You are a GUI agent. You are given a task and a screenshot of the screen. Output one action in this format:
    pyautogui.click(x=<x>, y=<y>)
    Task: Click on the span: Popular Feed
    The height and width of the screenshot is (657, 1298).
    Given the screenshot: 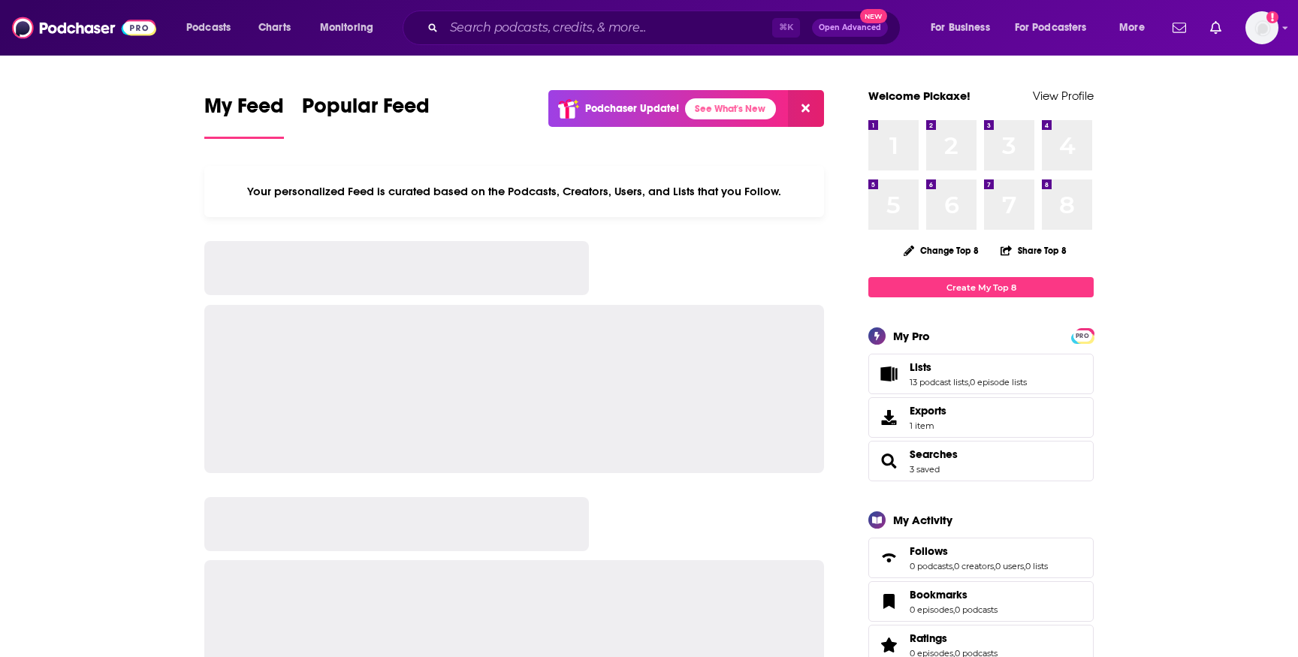 What is the action you would take?
    pyautogui.click(x=366, y=110)
    